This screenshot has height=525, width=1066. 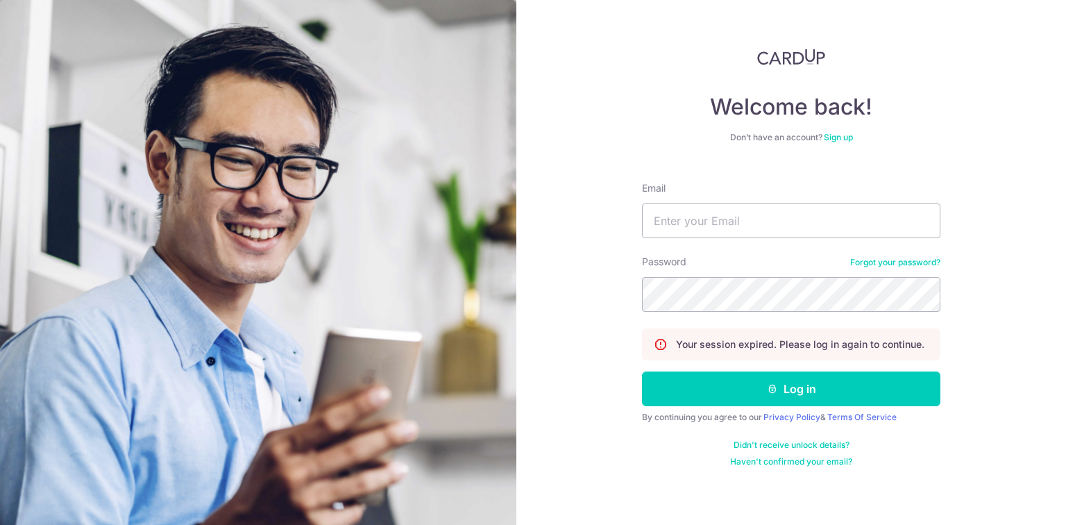 I want to click on button: Log in, so click(x=791, y=389).